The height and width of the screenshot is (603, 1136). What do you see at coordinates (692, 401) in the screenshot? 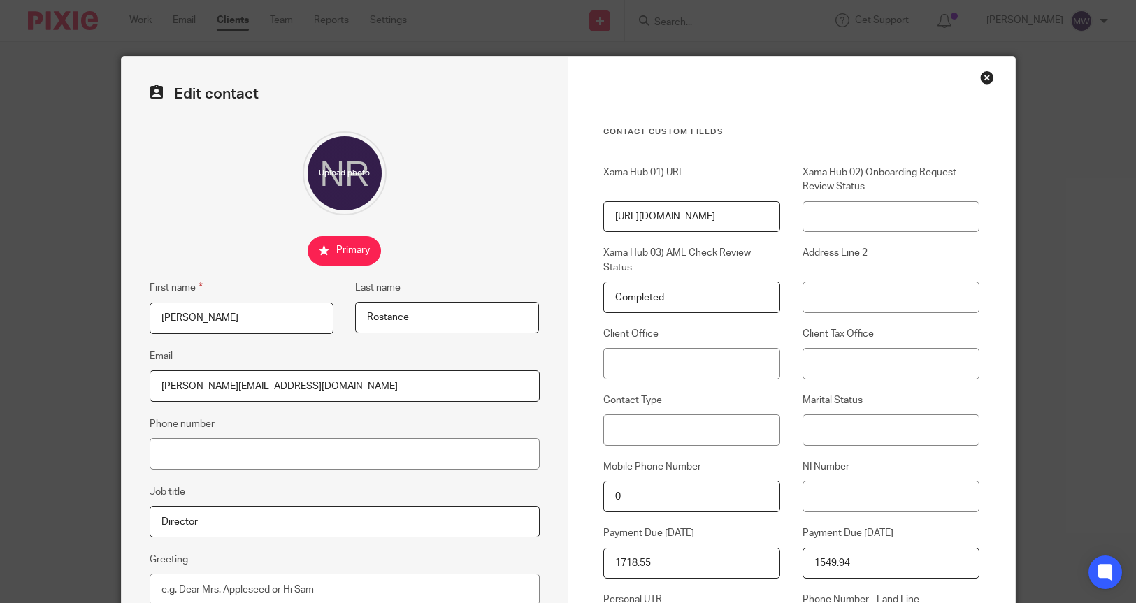
I see `label: Contact Type` at bounding box center [692, 401].